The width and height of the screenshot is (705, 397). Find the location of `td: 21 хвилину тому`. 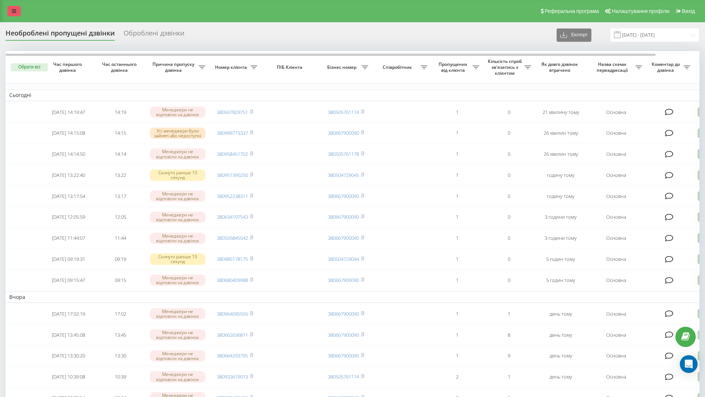

td: 21 хвилину тому is located at coordinates (560, 112).